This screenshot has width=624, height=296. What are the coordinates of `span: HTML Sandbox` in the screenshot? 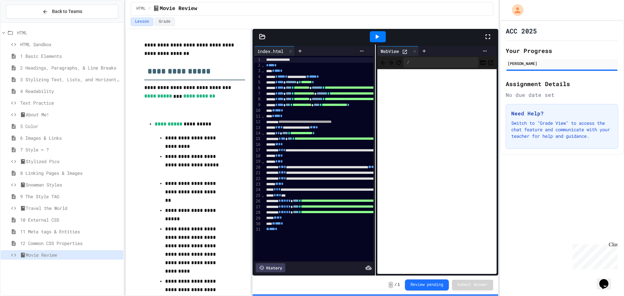 It's located at (70, 44).